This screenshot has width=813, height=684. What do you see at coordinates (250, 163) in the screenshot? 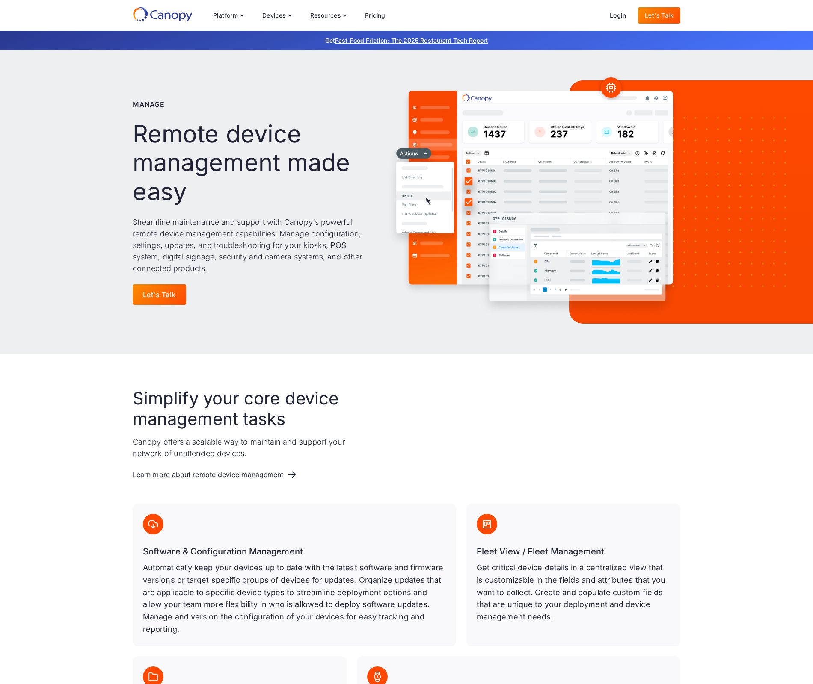
I see `h1: Remote device management made easy` at bounding box center [250, 163].